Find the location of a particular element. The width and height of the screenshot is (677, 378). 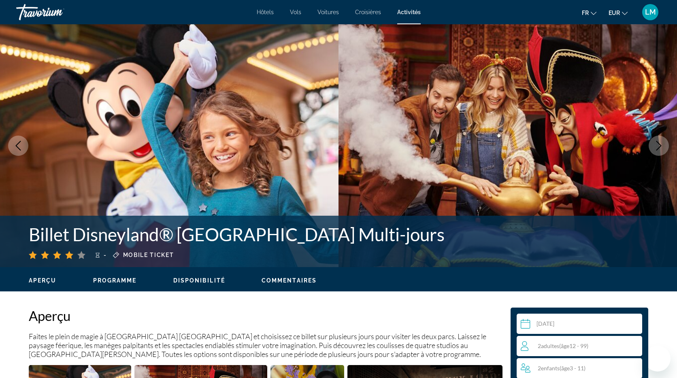

span: Mobile ticket is located at coordinates (149, 255).